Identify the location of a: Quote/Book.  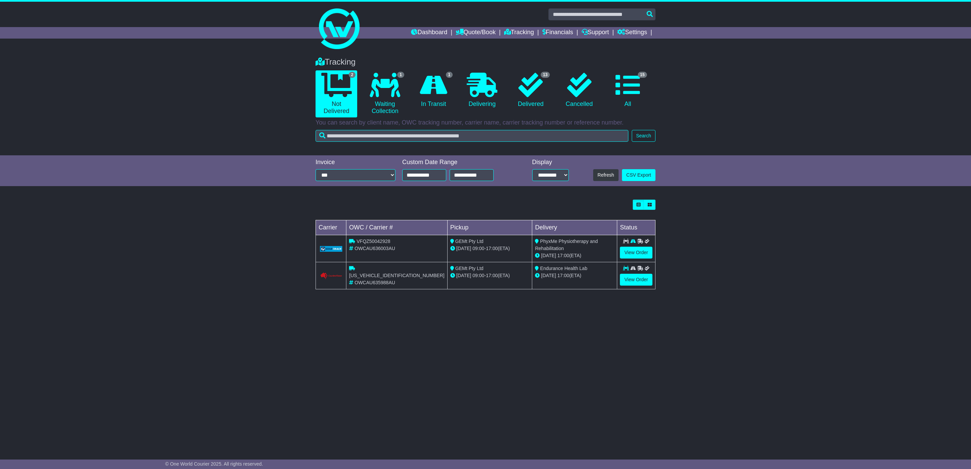
(476, 33).